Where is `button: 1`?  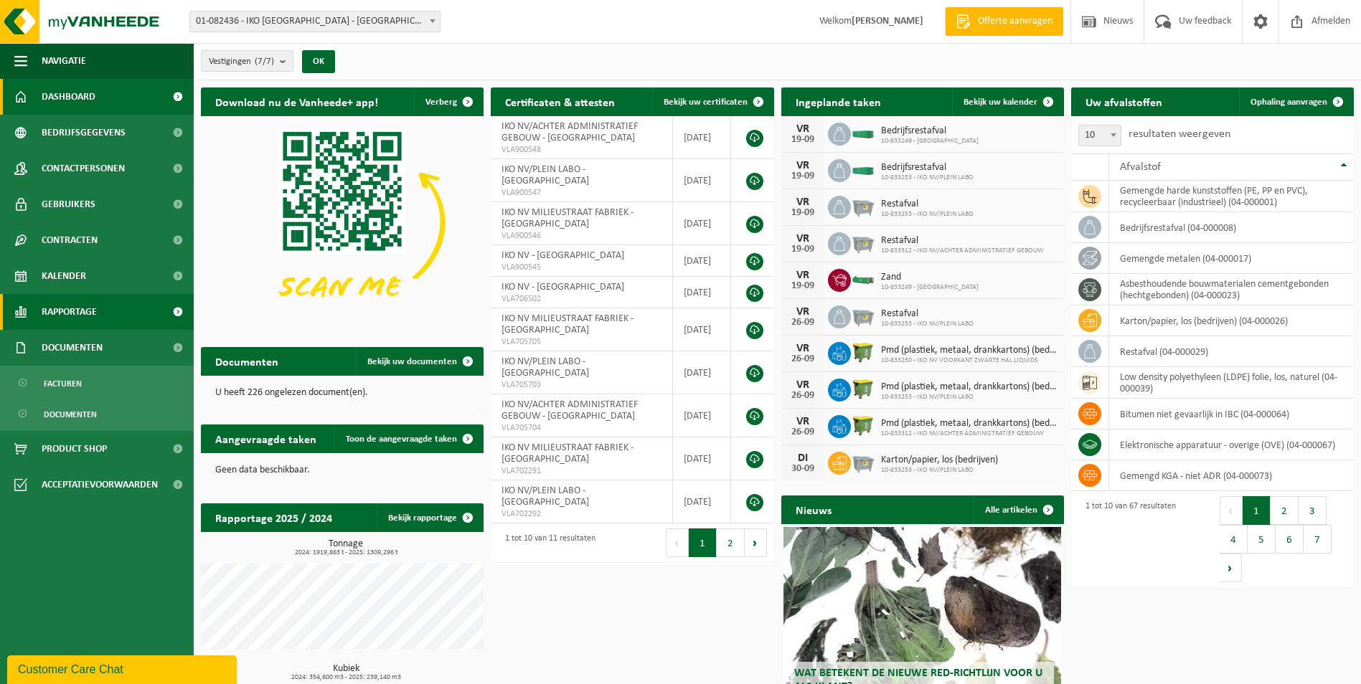
button: 1 is located at coordinates (702, 543).